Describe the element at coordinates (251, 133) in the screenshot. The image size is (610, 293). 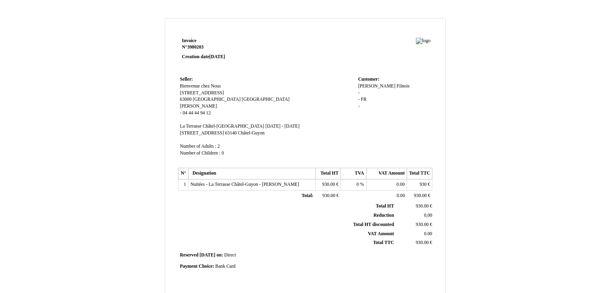
I see `span: Châtel-Guyon` at that location.